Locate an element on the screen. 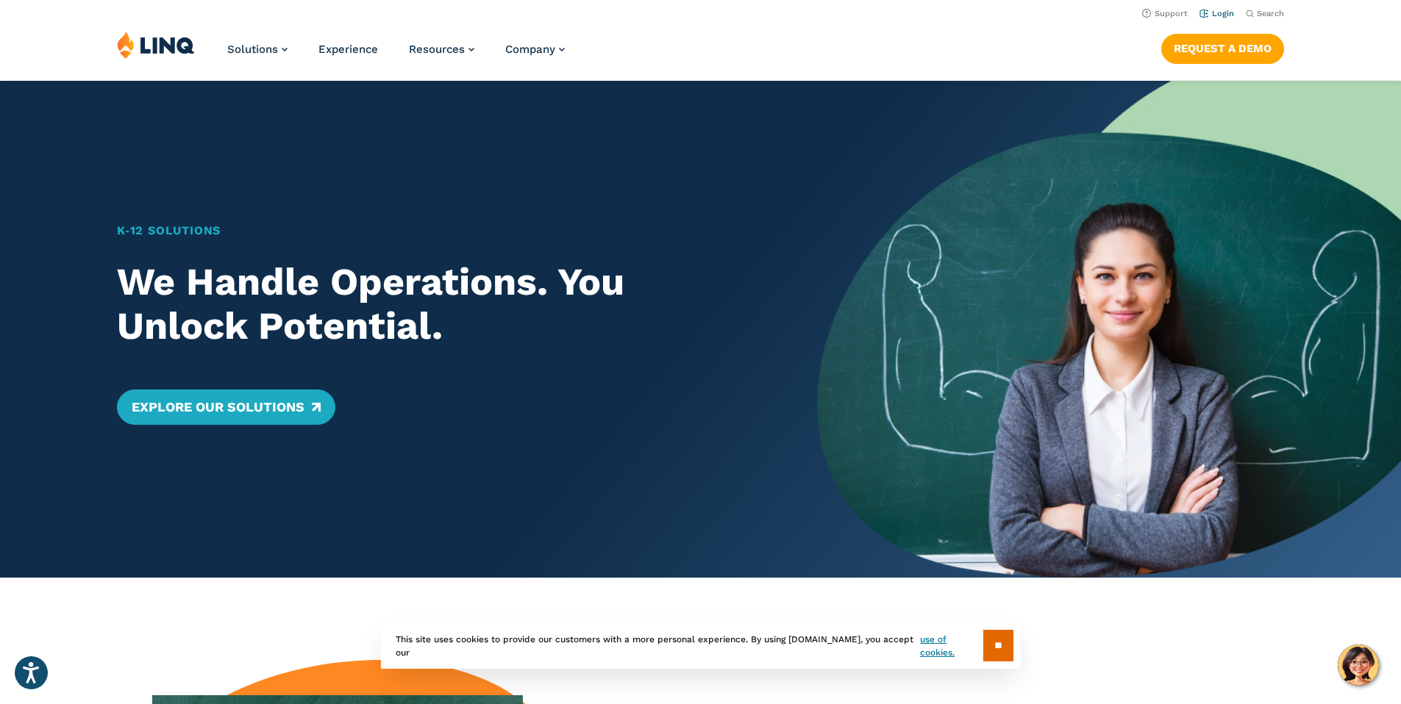 This screenshot has width=1401, height=704. nav: Button Navigation is located at coordinates (1222, 47).